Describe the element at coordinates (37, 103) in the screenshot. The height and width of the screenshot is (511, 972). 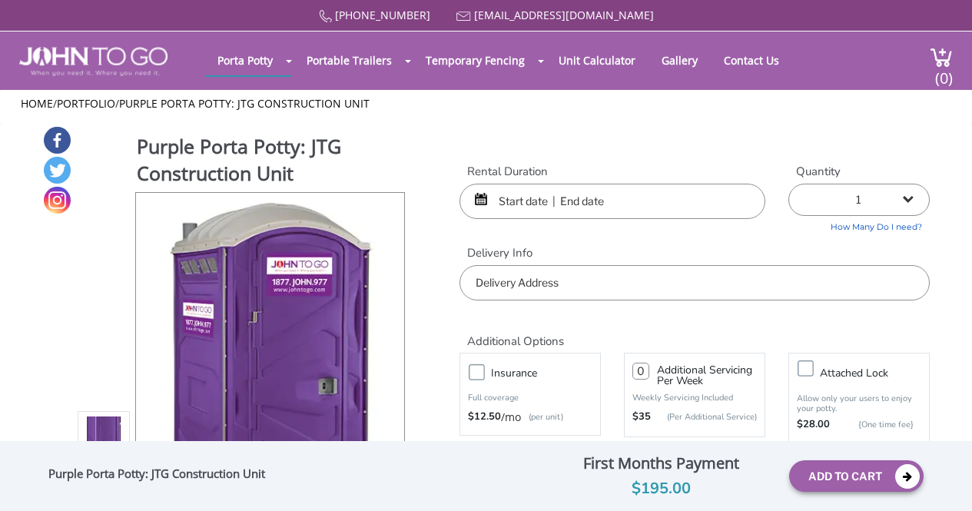
I see `a: Home` at that location.